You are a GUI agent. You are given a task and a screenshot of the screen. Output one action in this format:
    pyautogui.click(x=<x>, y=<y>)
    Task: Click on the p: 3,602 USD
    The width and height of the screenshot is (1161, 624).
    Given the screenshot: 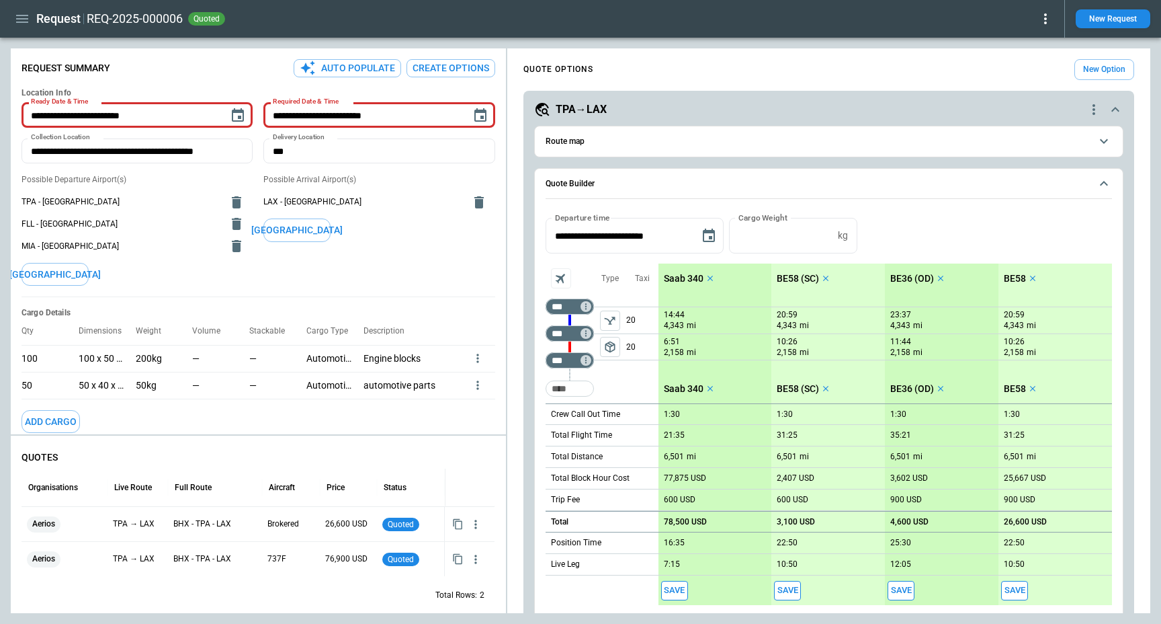 What is the action you would take?
    pyautogui.click(x=909, y=478)
    